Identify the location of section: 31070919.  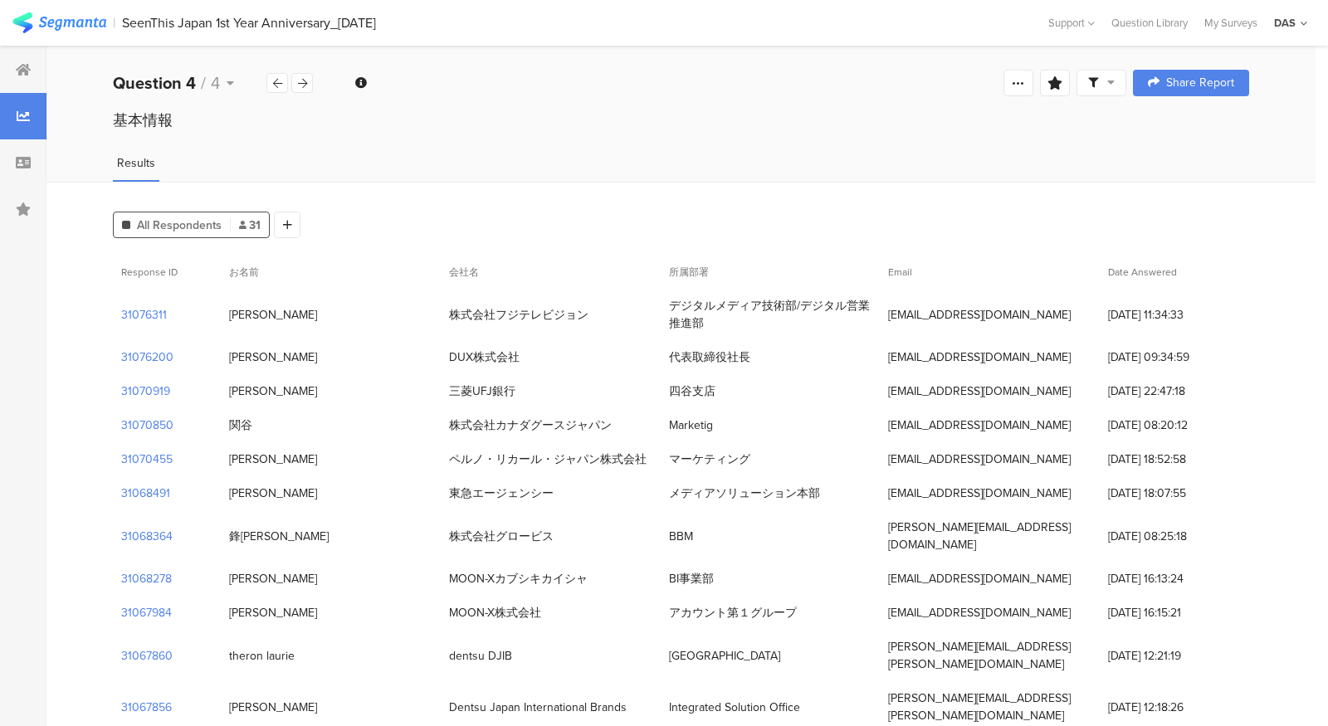
(145, 391).